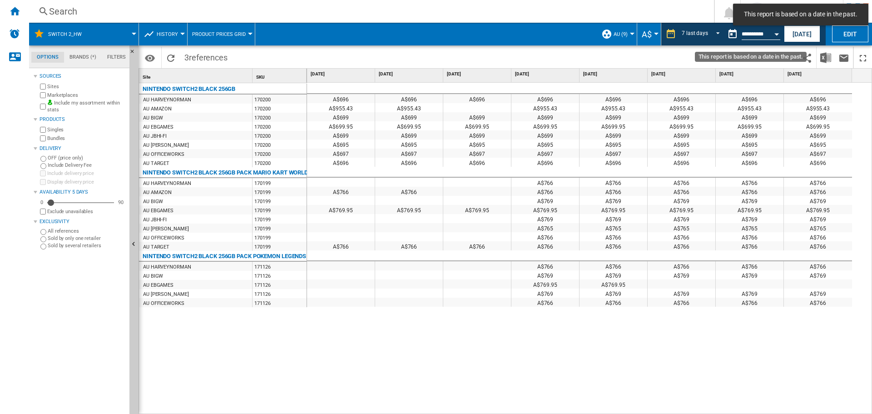 Image resolution: width=872 pixels, height=414 pixels. I want to click on div: AU EBGAMES, so click(158, 211).